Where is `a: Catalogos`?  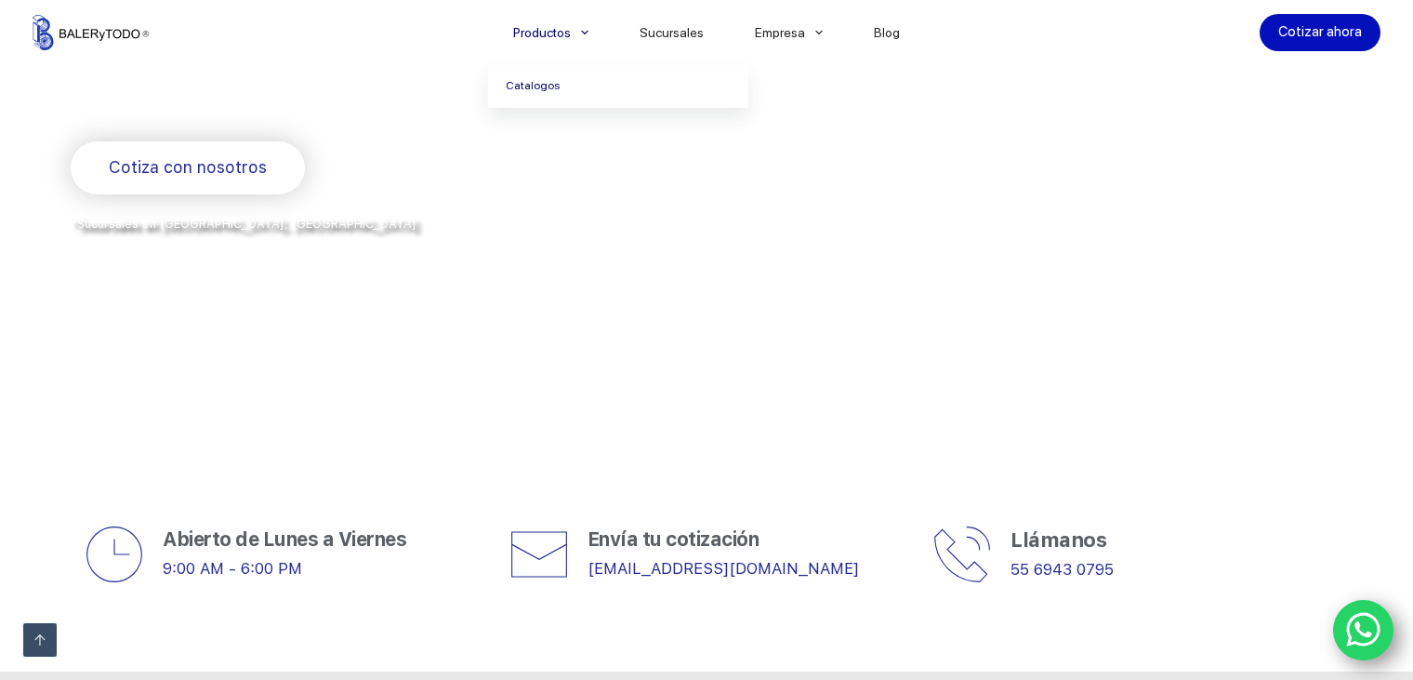
a: Catalogos is located at coordinates (618, 86).